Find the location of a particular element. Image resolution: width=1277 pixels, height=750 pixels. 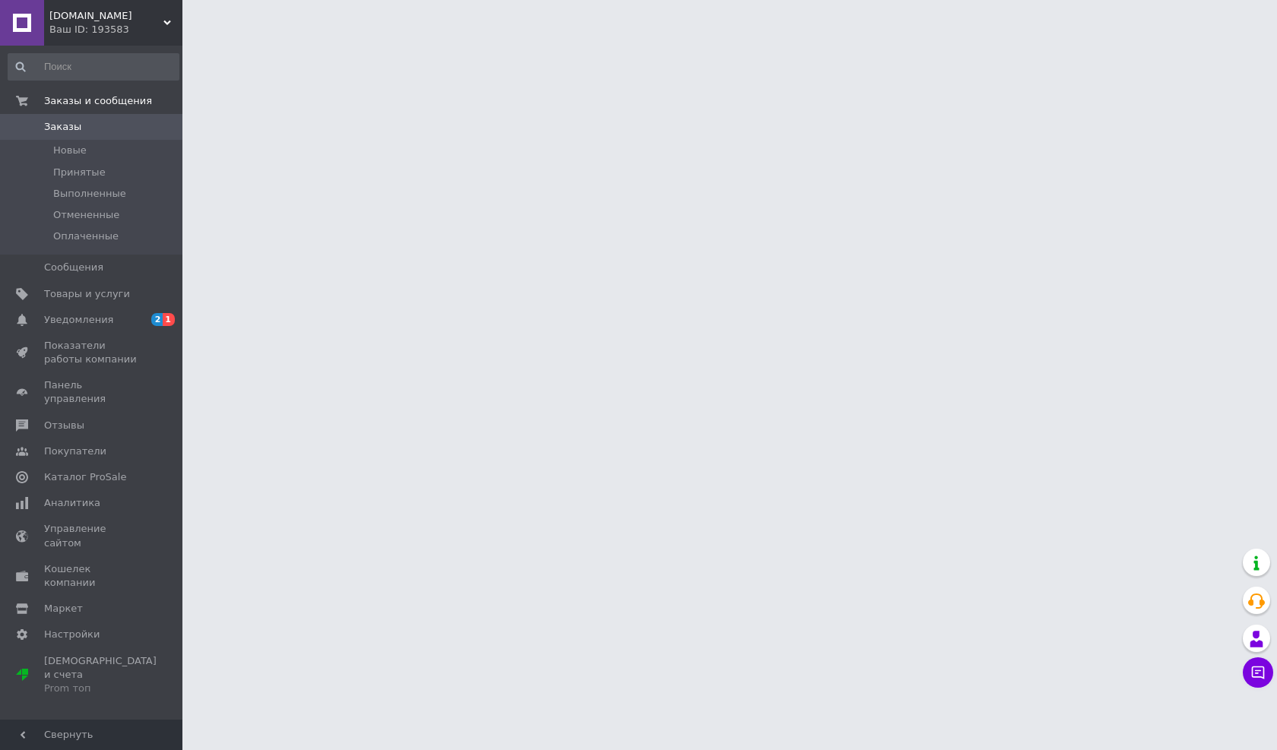

button: Чат с покупателем is located at coordinates (1258, 673).